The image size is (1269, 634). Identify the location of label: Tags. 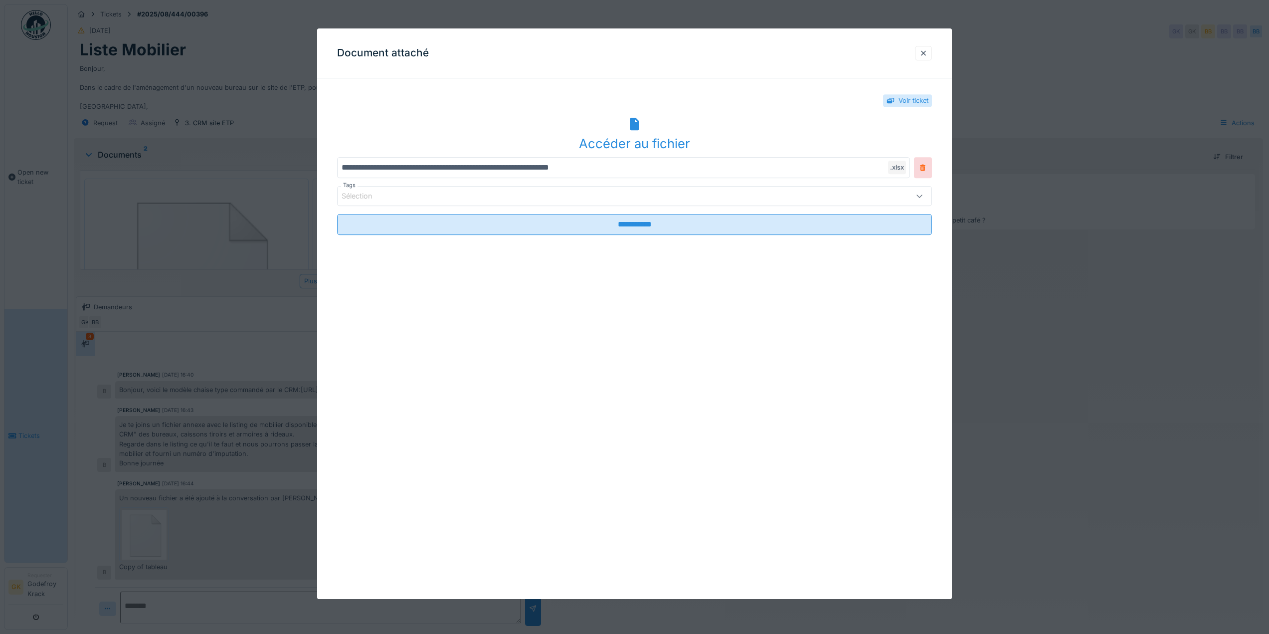
(349, 185).